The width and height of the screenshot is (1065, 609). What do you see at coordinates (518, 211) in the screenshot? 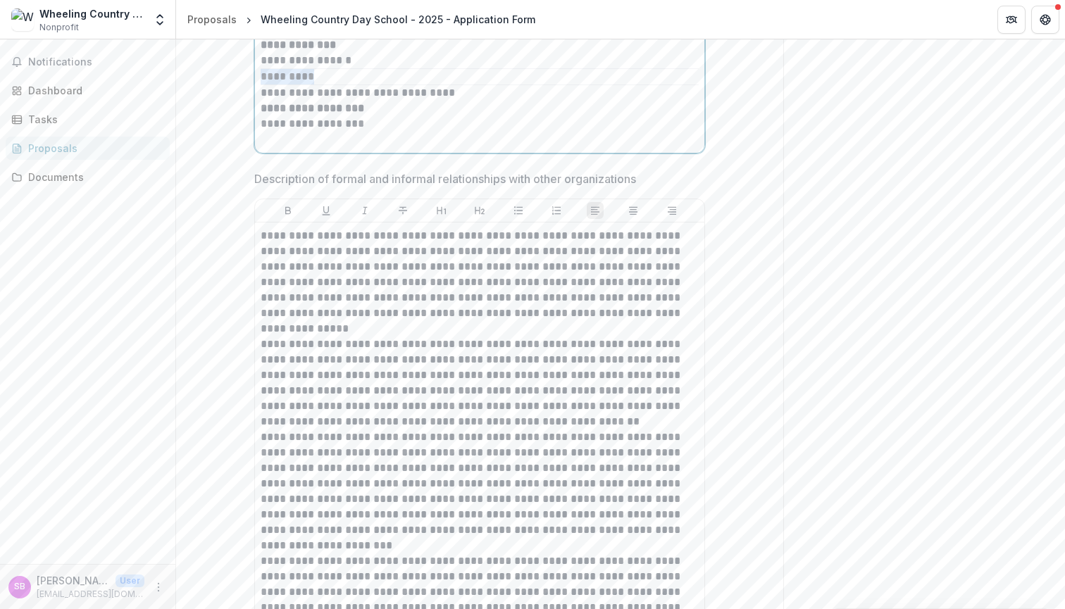
I see `button: Bullet List` at bounding box center [518, 211].